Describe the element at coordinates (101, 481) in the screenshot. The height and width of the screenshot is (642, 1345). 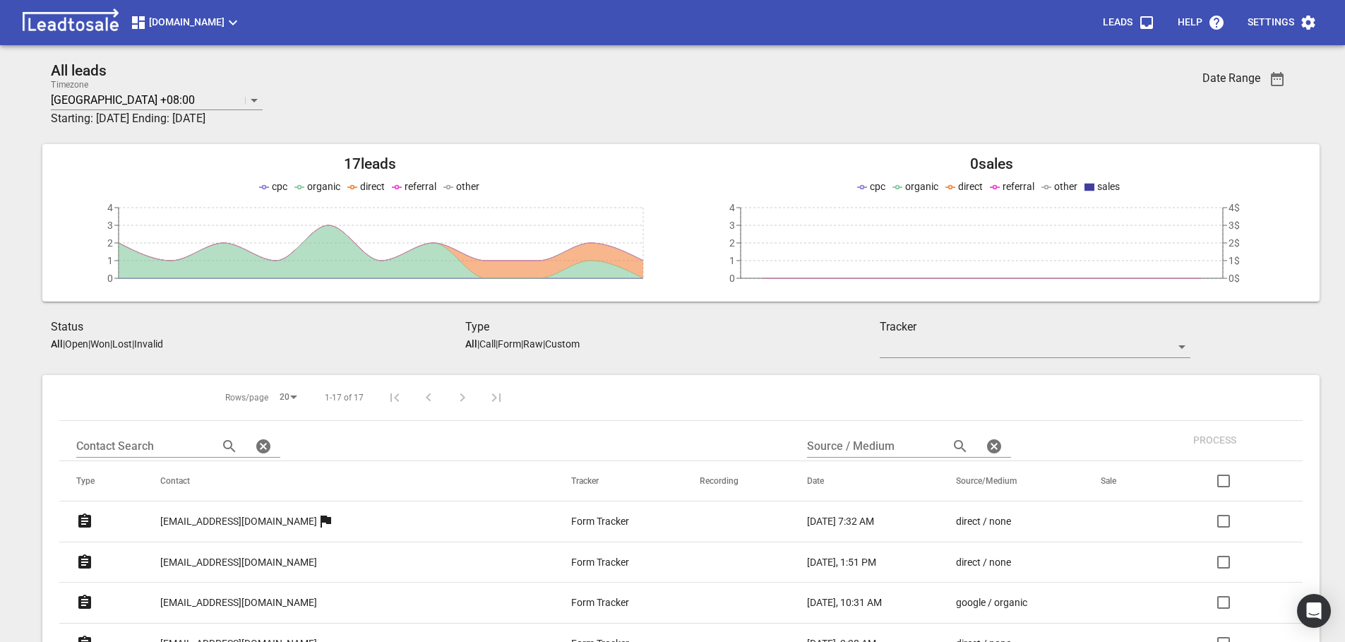
I see `th: Type` at that location.